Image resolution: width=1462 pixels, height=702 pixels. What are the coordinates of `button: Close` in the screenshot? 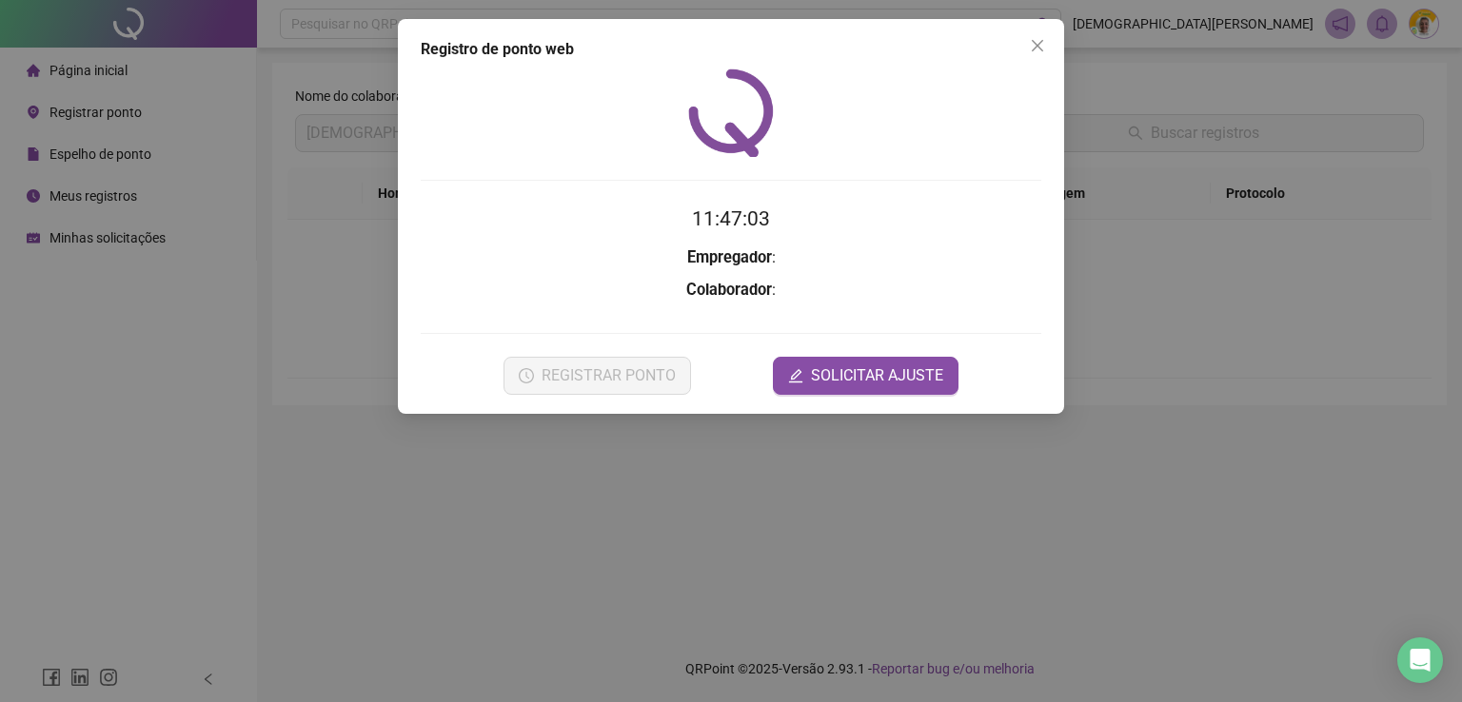 It's located at (1037, 46).